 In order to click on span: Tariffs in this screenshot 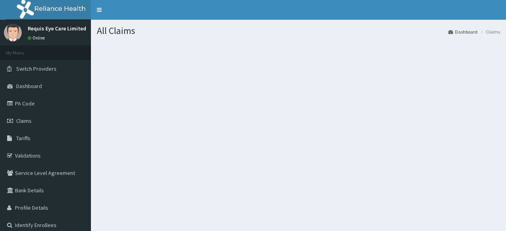, I will do `click(23, 138)`.